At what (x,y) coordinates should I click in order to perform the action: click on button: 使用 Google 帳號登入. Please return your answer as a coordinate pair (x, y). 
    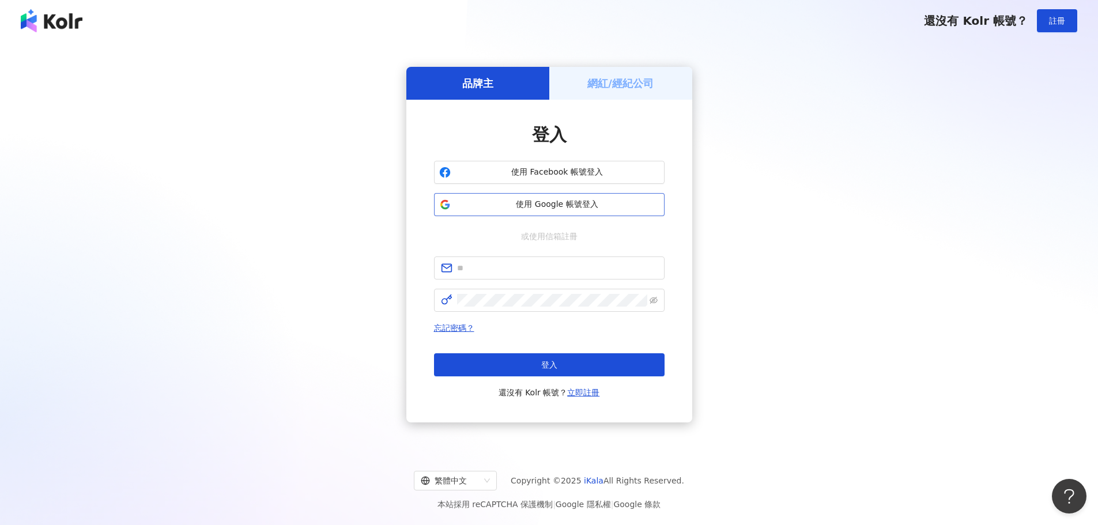
    Looking at the image, I should click on (549, 205).